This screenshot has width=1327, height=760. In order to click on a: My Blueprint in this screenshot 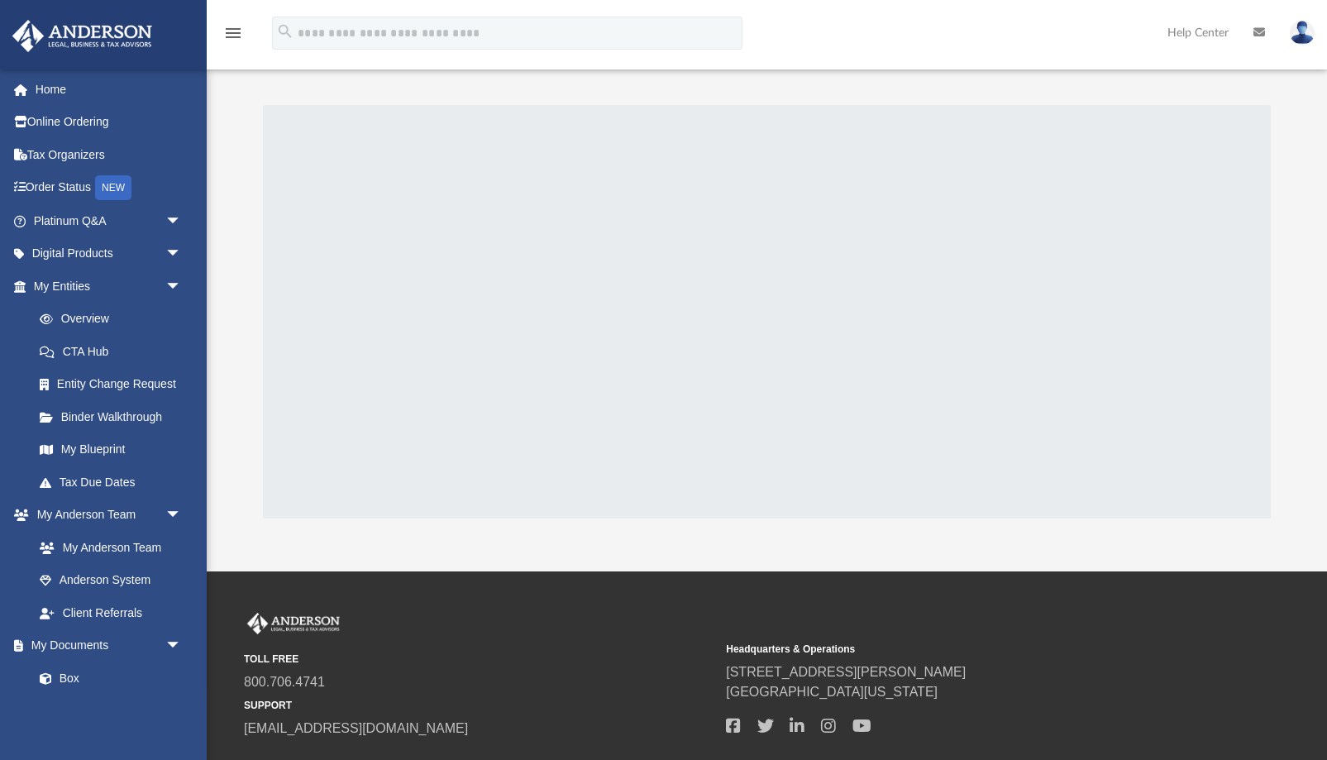, I will do `click(111, 450)`.